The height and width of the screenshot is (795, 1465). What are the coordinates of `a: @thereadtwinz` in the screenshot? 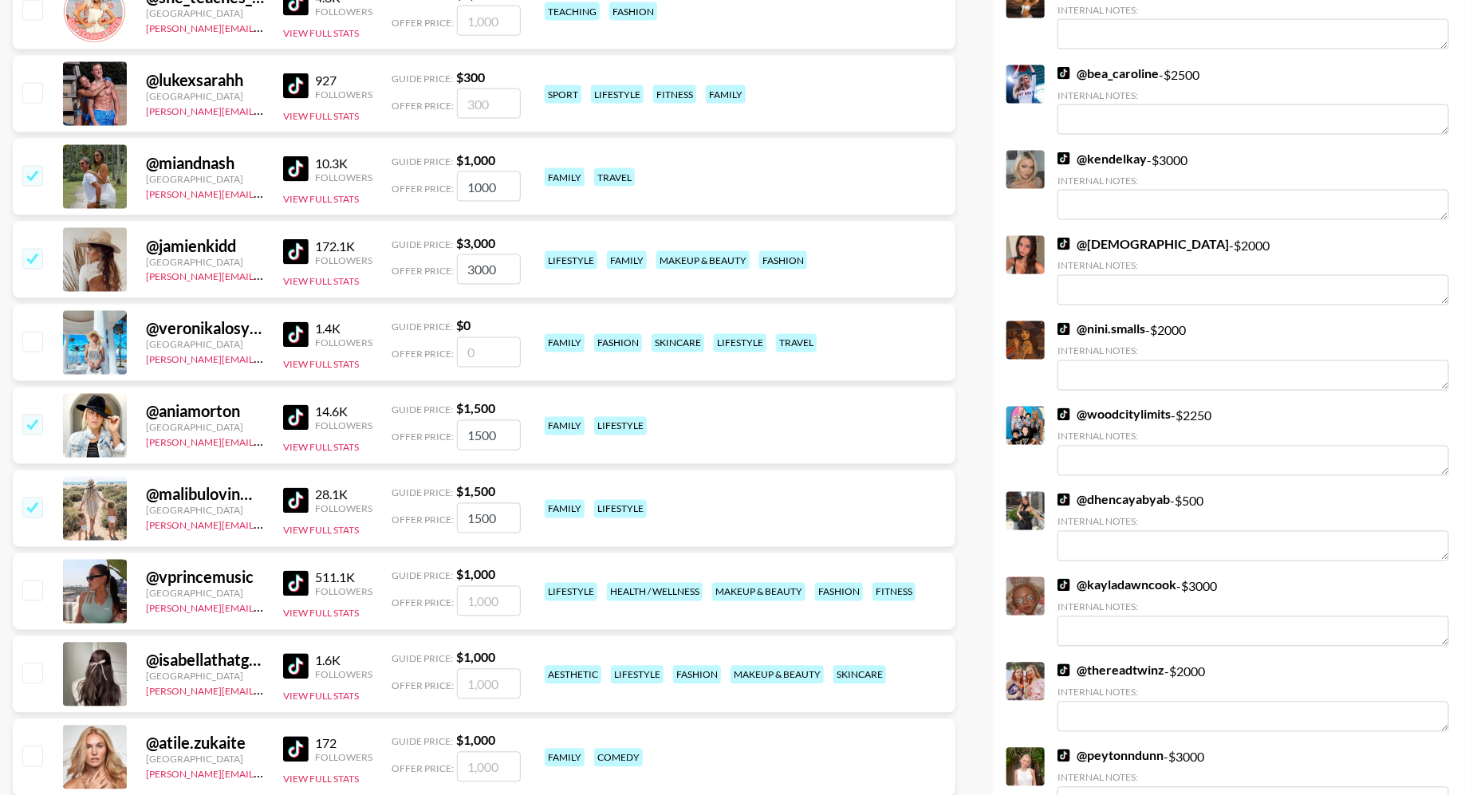 It's located at (1111, 671).